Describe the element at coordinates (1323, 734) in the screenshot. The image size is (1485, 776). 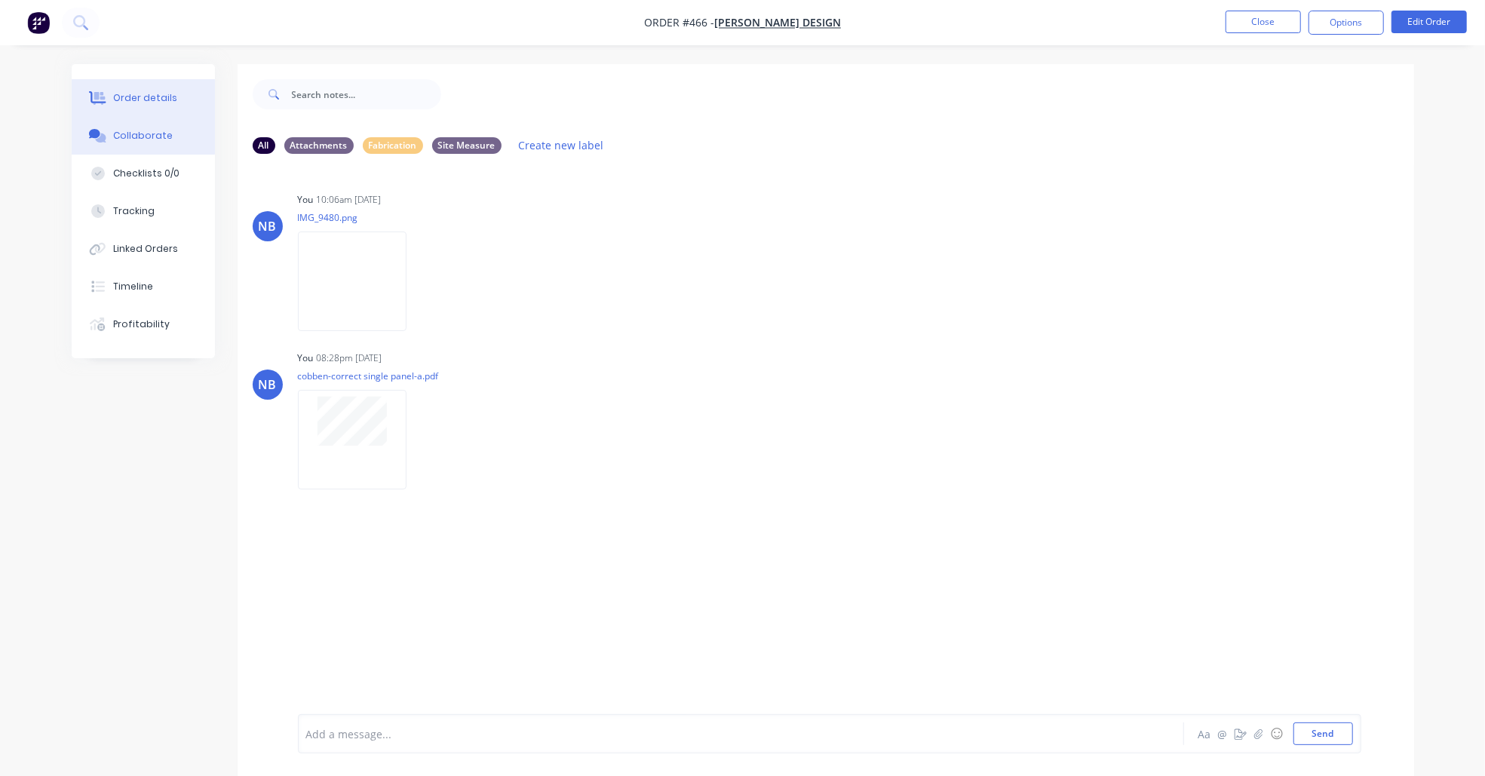
I see `button: Send` at that location.